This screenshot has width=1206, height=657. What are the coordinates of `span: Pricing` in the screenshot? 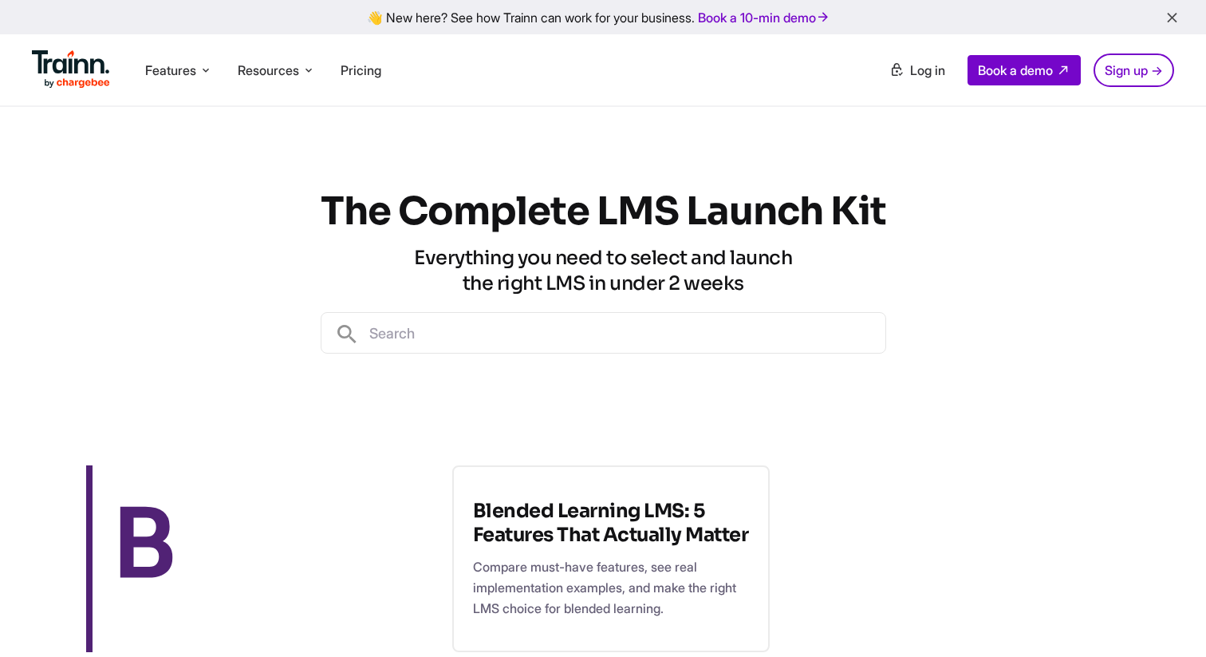 It's located at (361, 70).